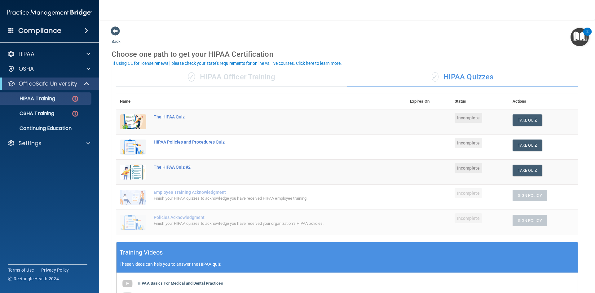 The width and height of the screenshot is (595, 293). What do you see at coordinates (29, 98) in the screenshot?
I see `p: HIPAA Training` at bounding box center [29, 98].